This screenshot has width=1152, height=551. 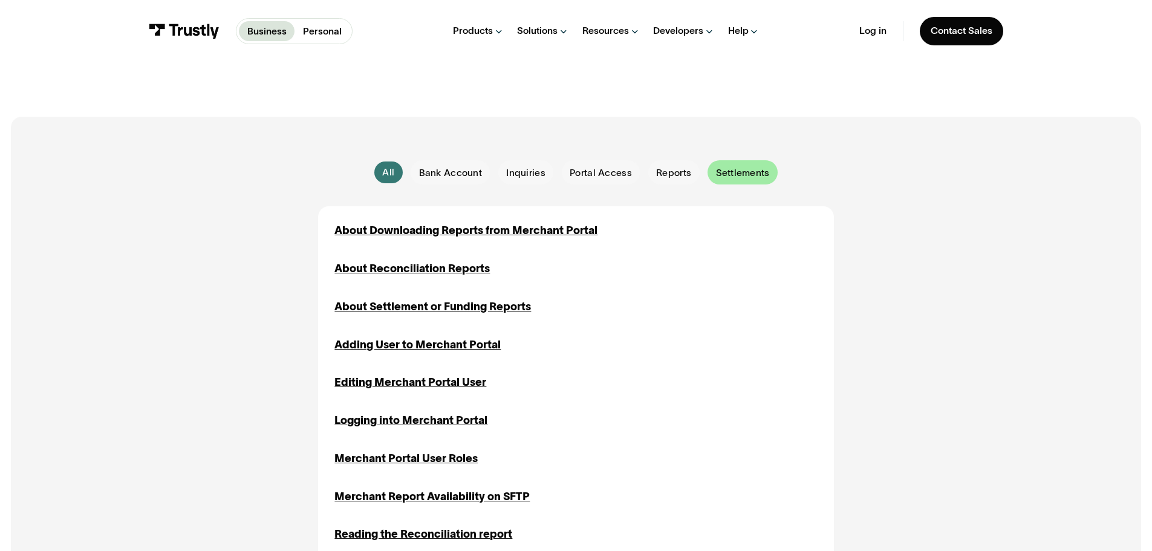 I want to click on a: All, so click(x=388, y=172).